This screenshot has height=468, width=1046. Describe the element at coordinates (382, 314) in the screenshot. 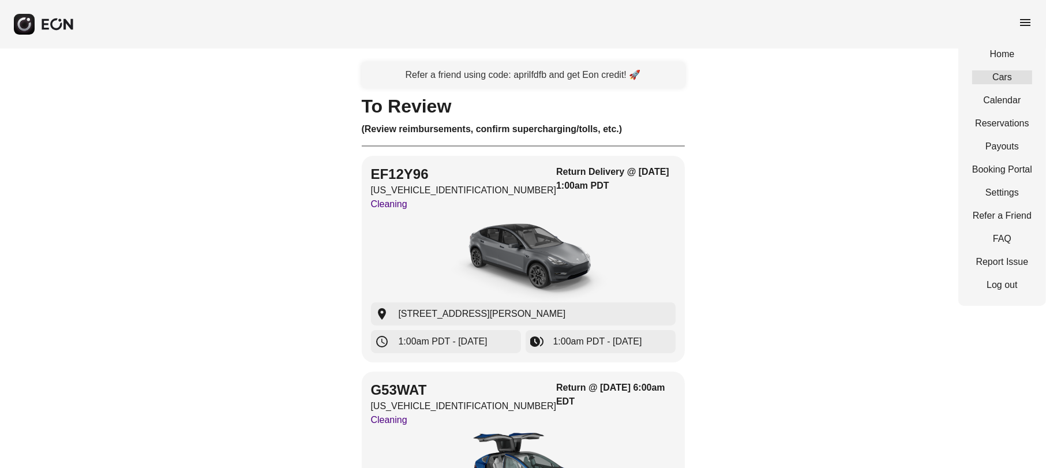

I see `span: location_on` at that location.